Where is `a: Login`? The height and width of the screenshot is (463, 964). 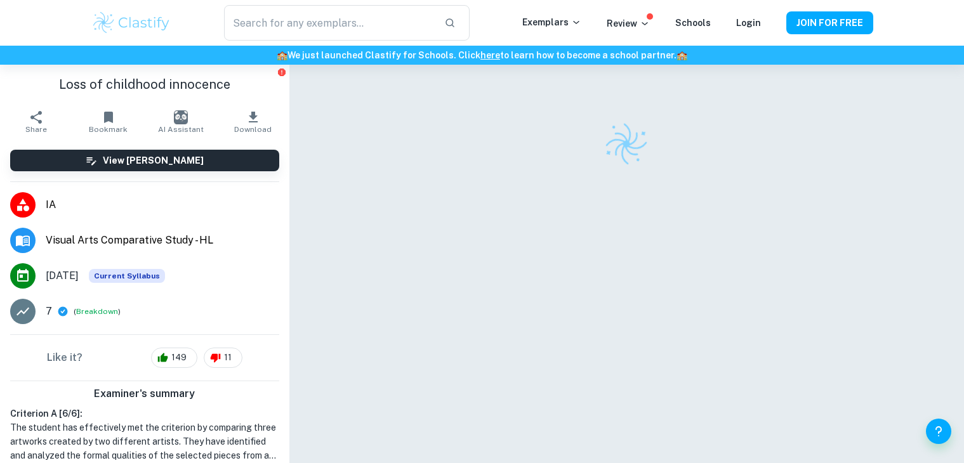
a: Login is located at coordinates (749, 23).